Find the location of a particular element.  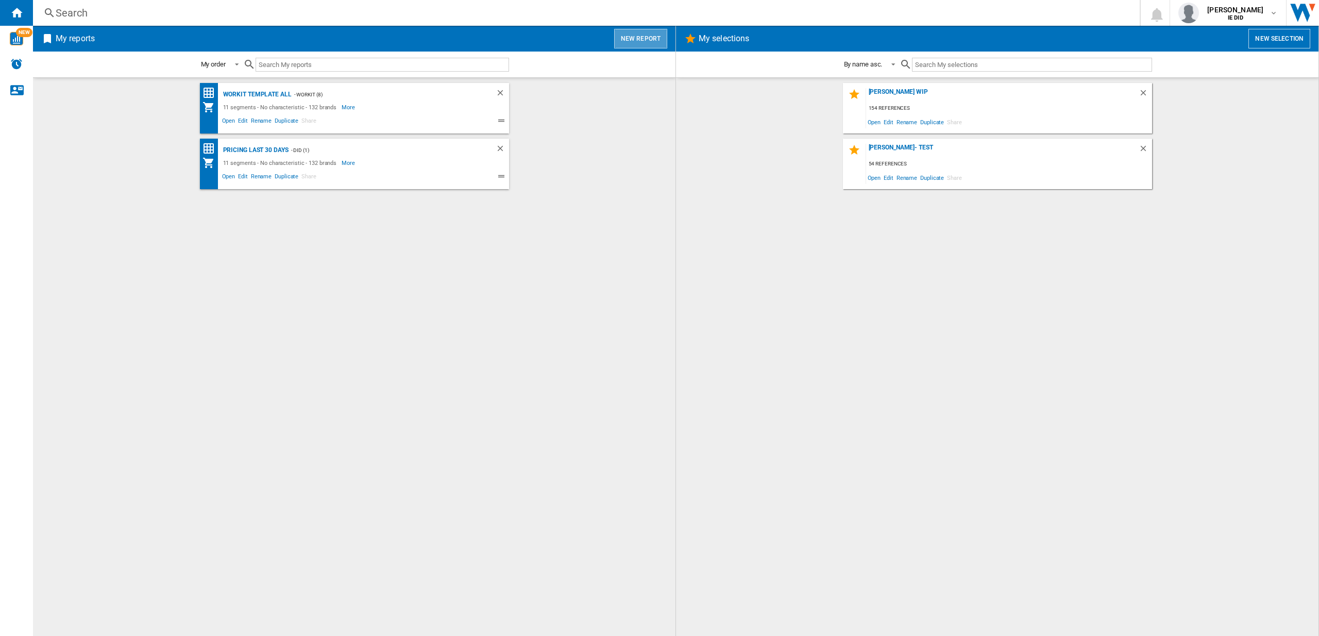

div: My order is located at coordinates (213, 64).